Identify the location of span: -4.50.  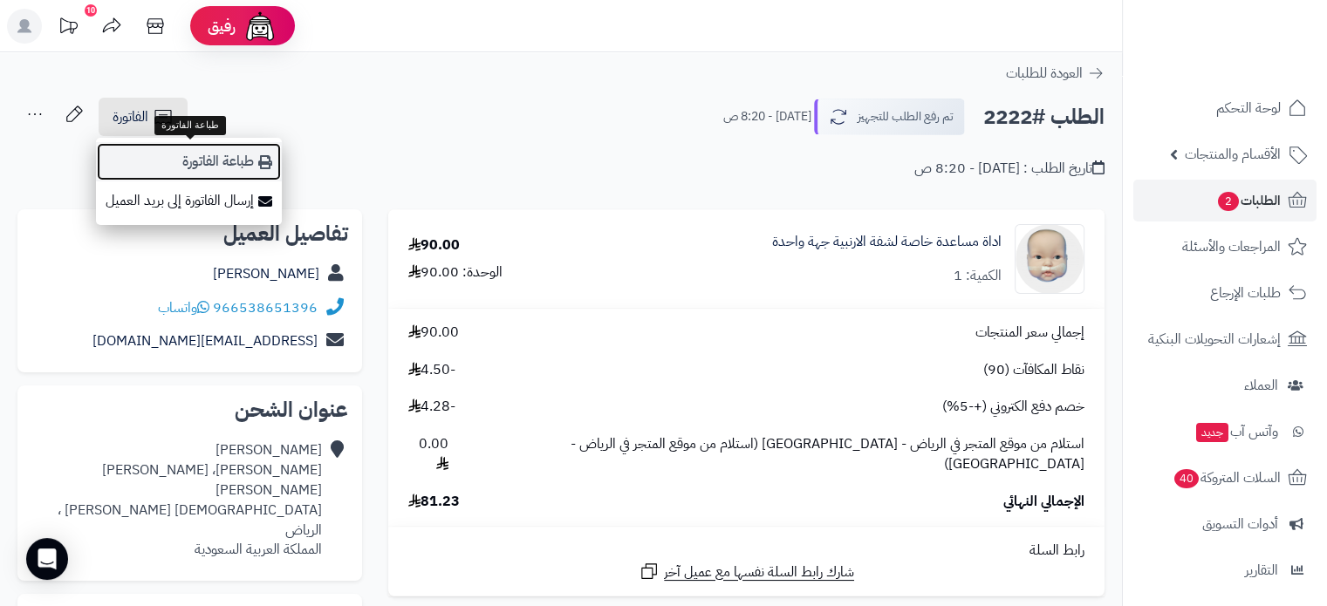
(432, 370).